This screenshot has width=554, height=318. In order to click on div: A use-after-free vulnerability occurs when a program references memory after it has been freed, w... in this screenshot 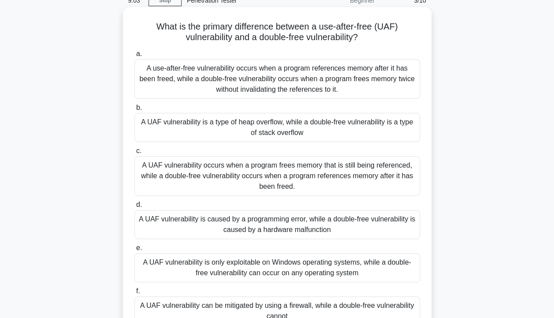, I will do `click(277, 79)`.